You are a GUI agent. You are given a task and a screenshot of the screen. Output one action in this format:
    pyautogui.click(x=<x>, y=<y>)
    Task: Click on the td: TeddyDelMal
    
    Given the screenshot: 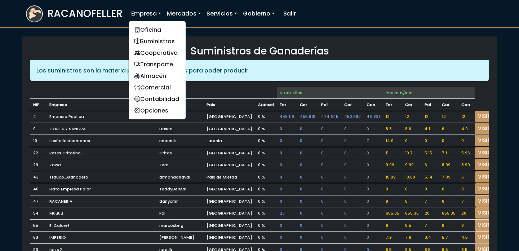 What is the action you would take?
    pyautogui.click(x=180, y=189)
    